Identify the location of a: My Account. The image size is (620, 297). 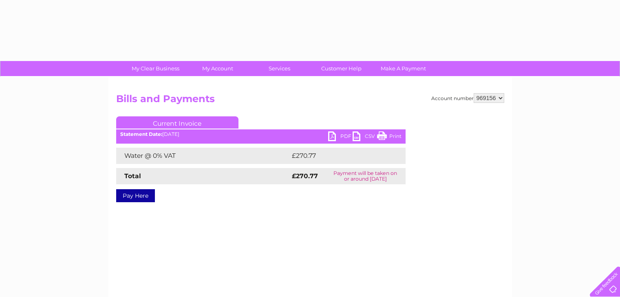
(217, 68).